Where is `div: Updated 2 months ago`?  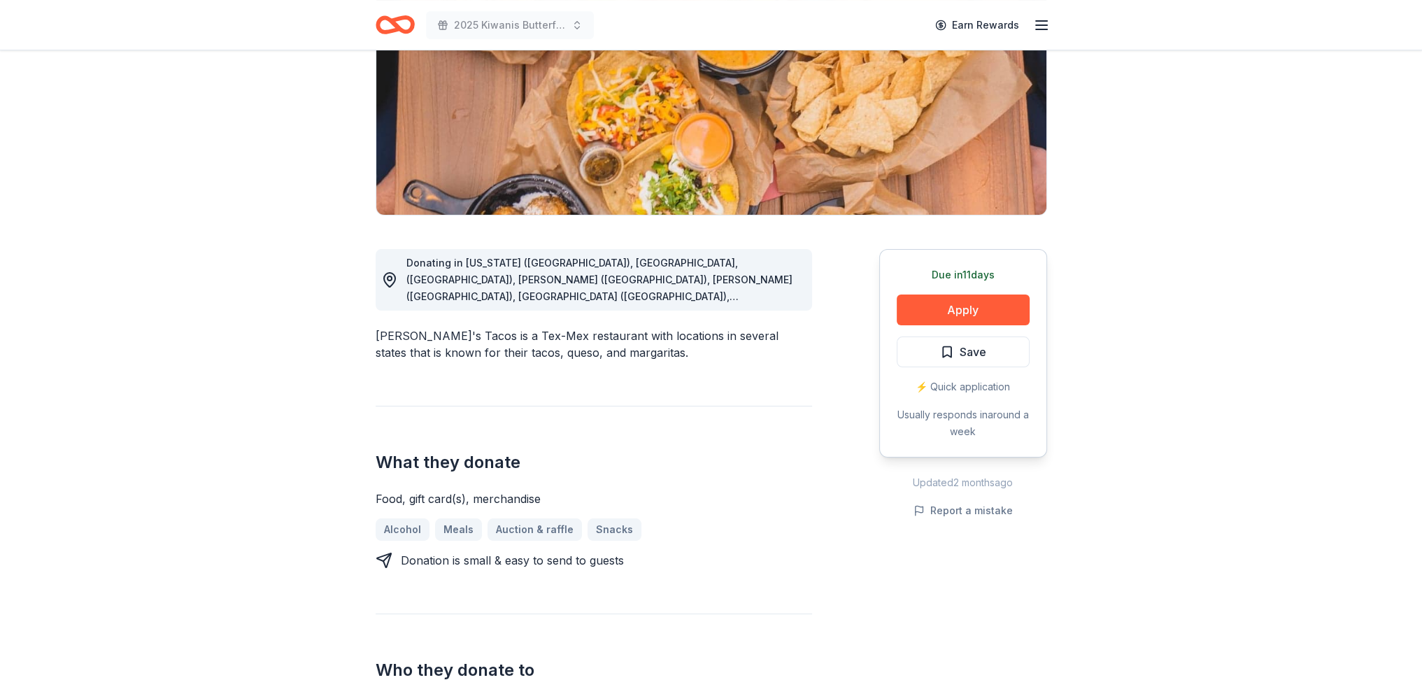
div: Updated 2 months ago is located at coordinates (963, 483).